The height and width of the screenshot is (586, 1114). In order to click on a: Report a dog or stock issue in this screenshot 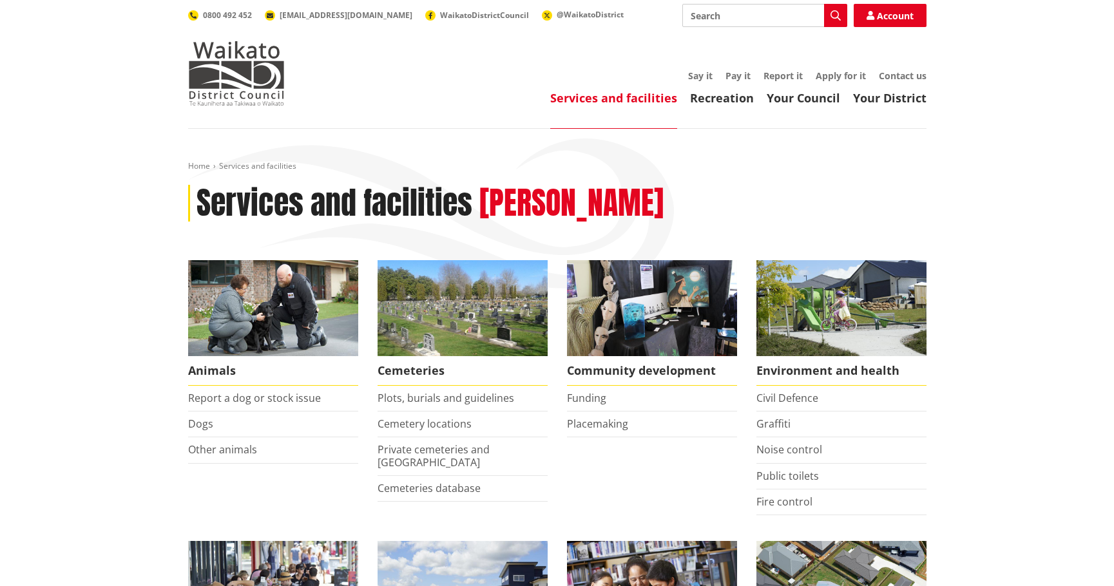, I will do `click(254, 398)`.